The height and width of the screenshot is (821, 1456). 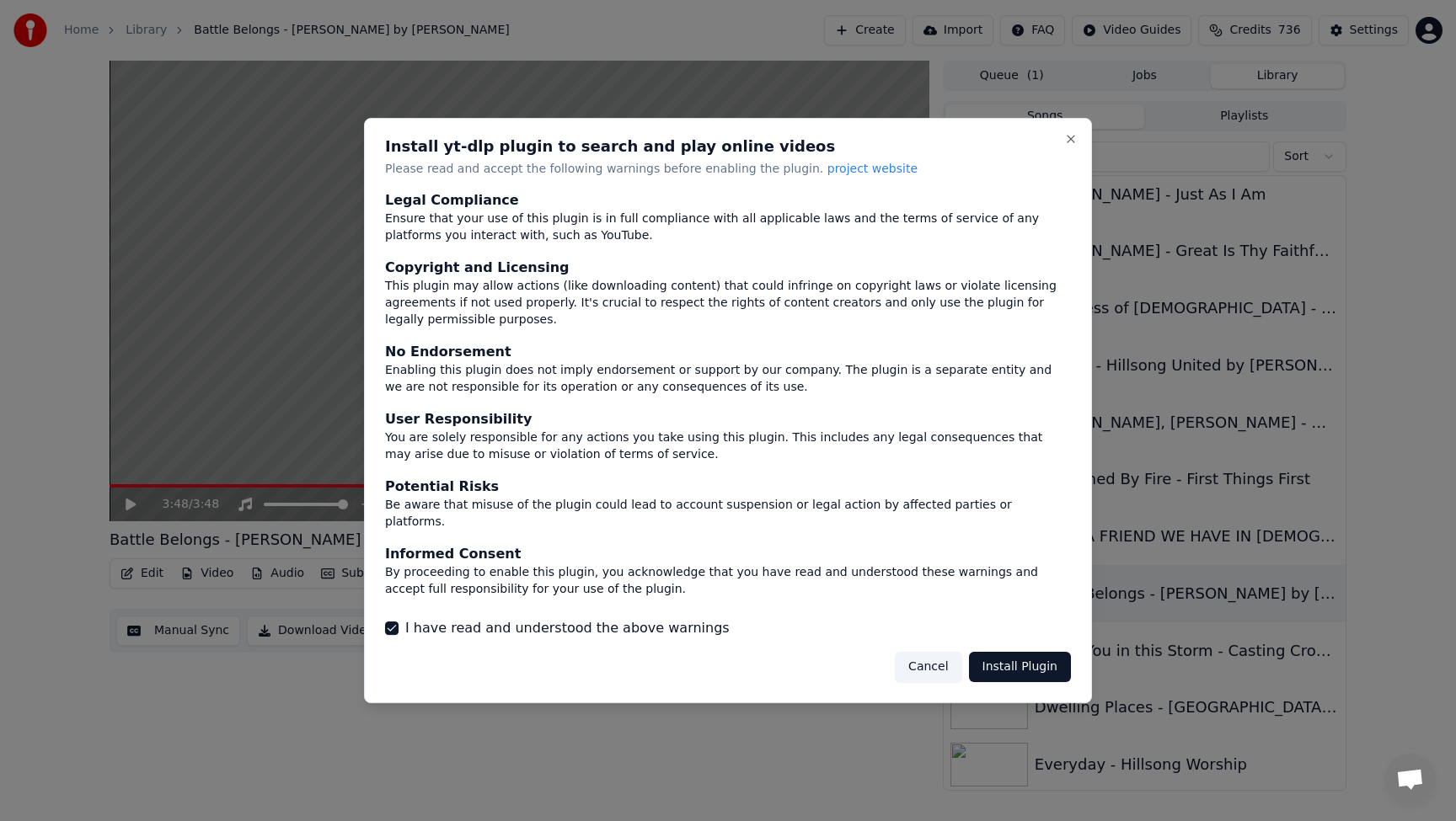 What do you see at coordinates (728, 202) in the screenshot?
I see `div: Legal Compliance` at bounding box center [728, 202].